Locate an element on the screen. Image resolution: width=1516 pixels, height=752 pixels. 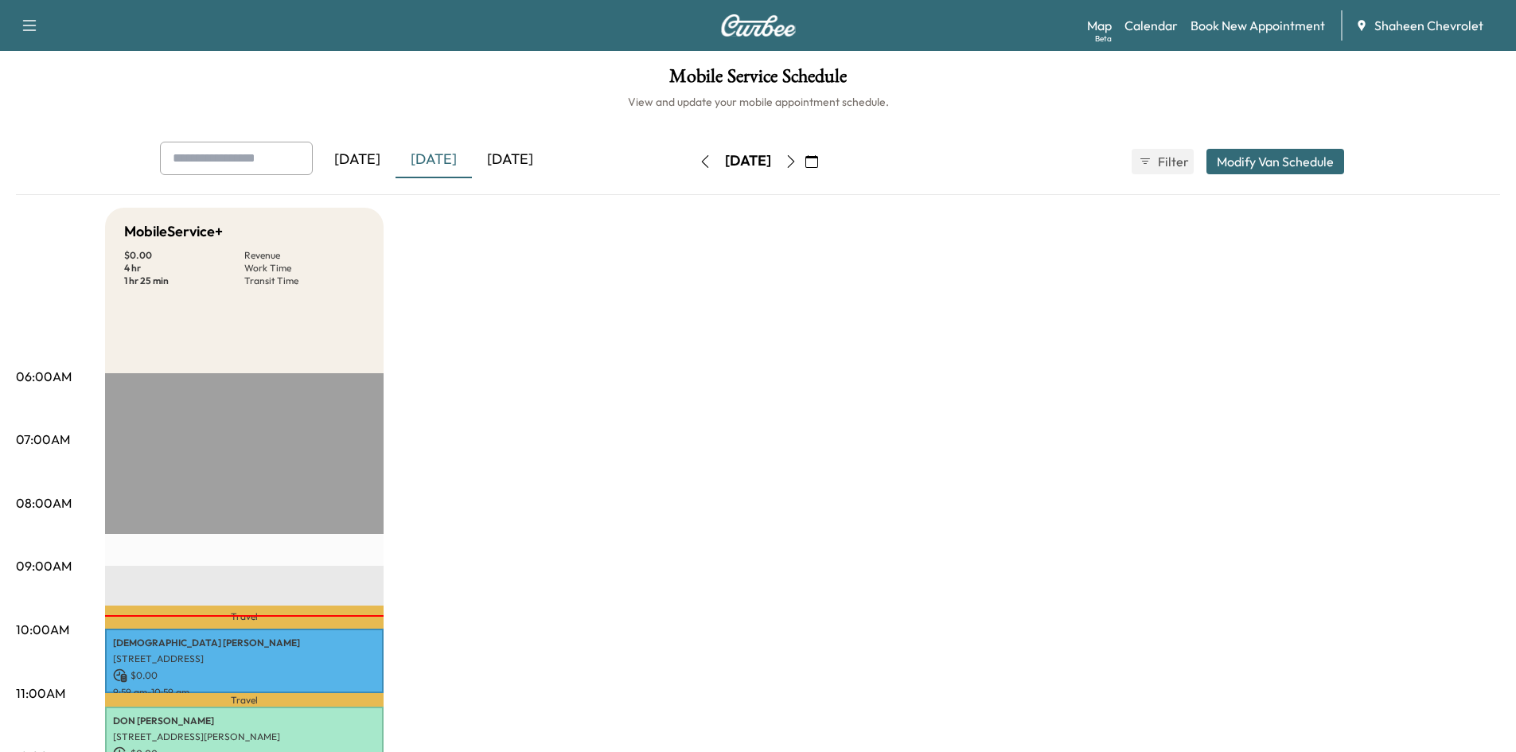
p: 11:00AM is located at coordinates (41, 693).